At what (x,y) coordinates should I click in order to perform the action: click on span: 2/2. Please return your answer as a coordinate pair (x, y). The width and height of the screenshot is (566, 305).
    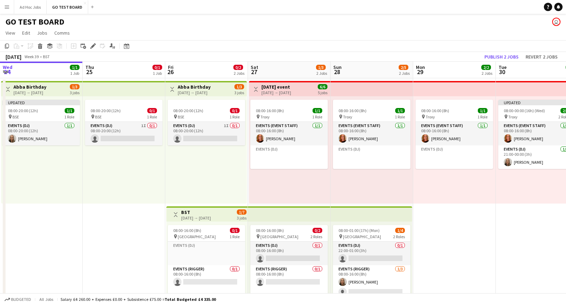
    Looking at the image, I should click on (486, 67).